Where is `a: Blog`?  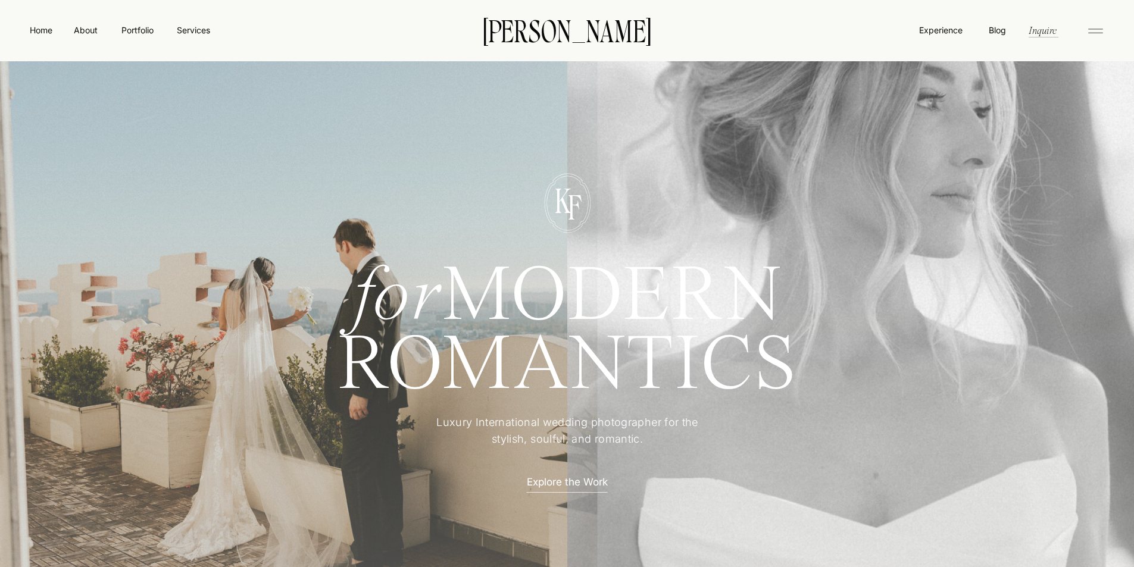 a: Blog is located at coordinates (997, 30).